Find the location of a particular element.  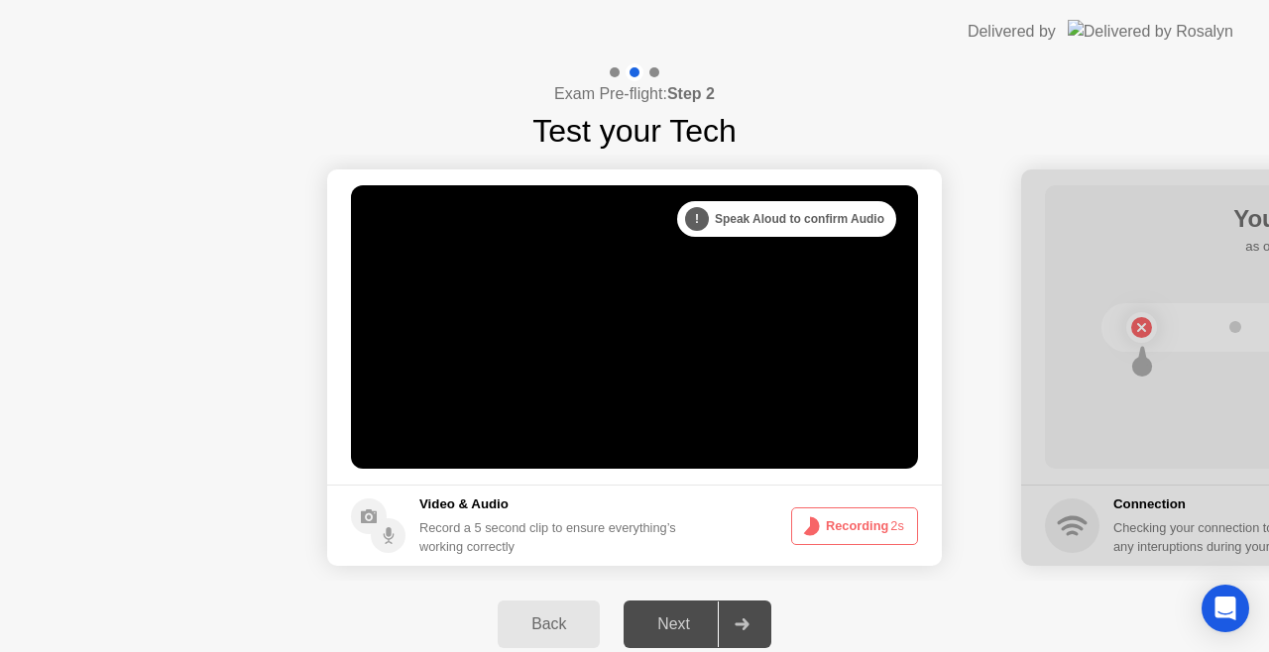

div: Back is located at coordinates (548, 625).